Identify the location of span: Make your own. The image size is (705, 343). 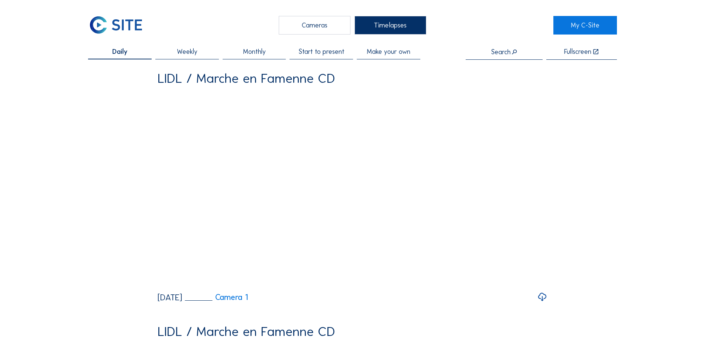
(388, 52).